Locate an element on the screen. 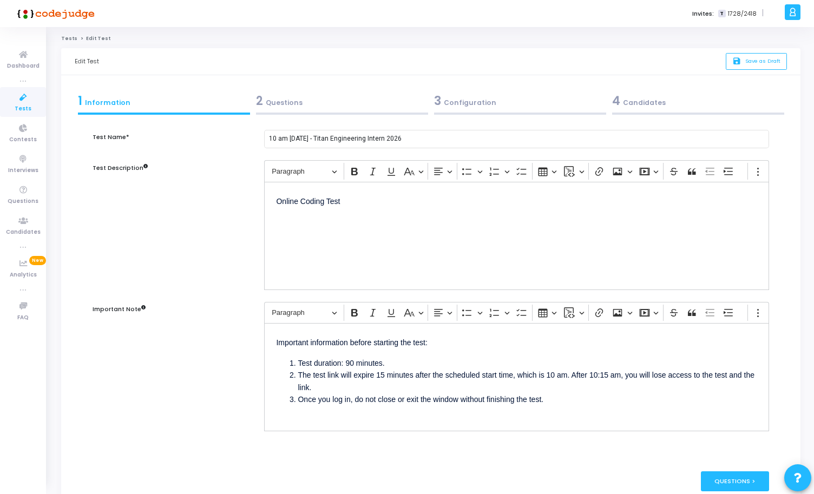  a: 1Information is located at coordinates (164, 103).